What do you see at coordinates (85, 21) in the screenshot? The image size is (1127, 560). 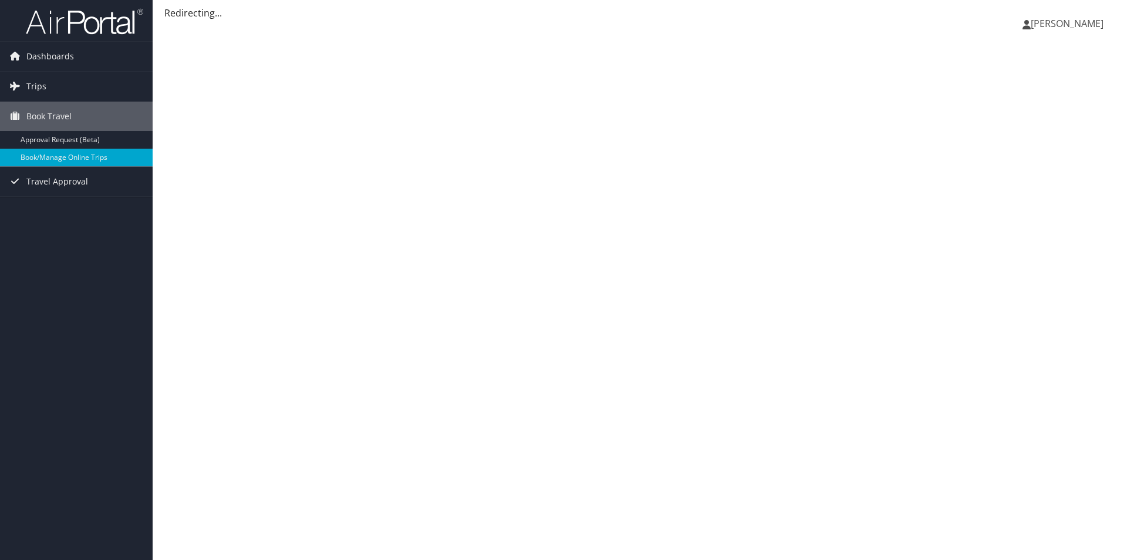 I see `img: airportal-logo.png` at bounding box center [85, 21].